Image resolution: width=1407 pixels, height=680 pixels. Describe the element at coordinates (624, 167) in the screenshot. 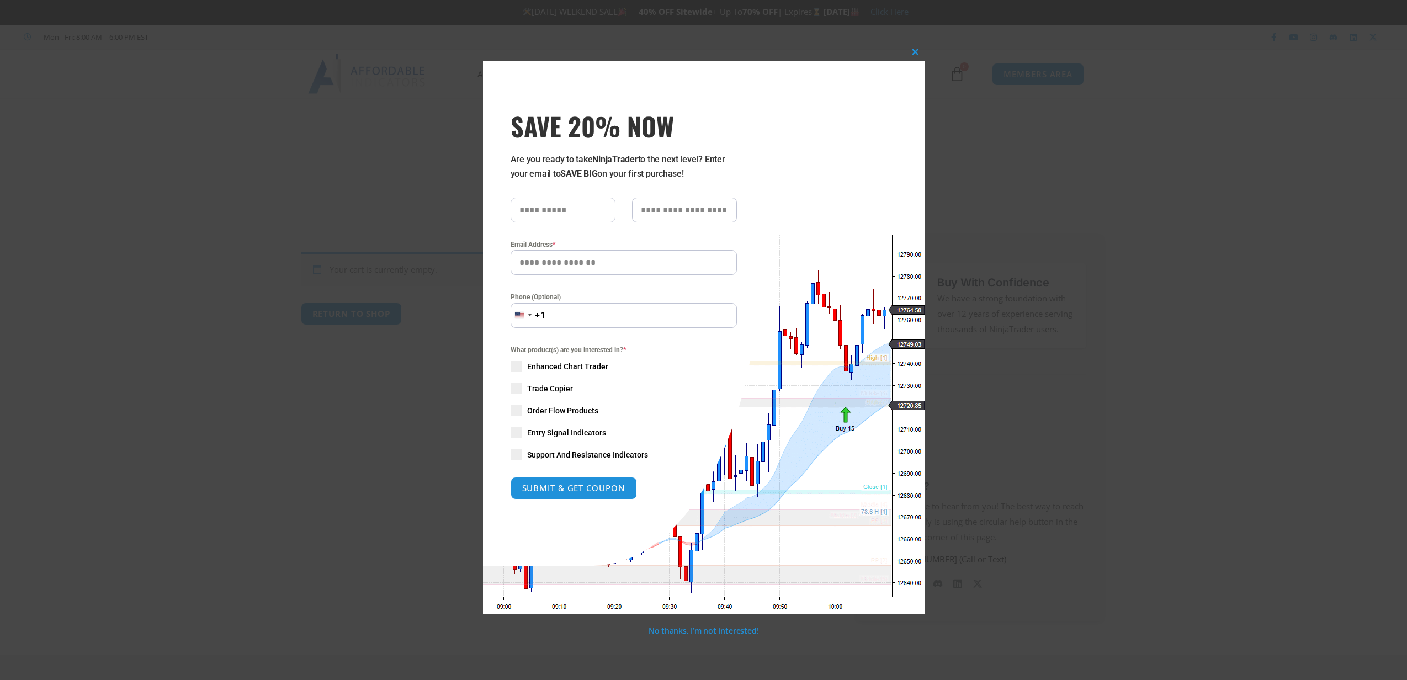

I see `p: Are you ready to take to the next level? Enter your email to on your first purchase!` at that location.